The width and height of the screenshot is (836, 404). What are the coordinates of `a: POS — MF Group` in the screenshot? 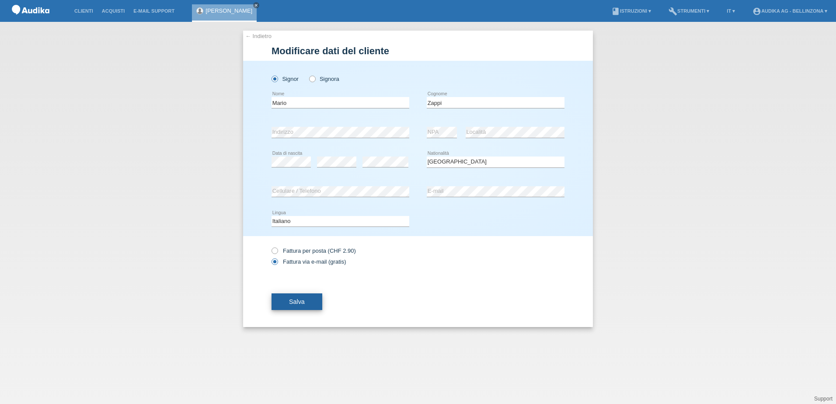 It's located at (31, 20).